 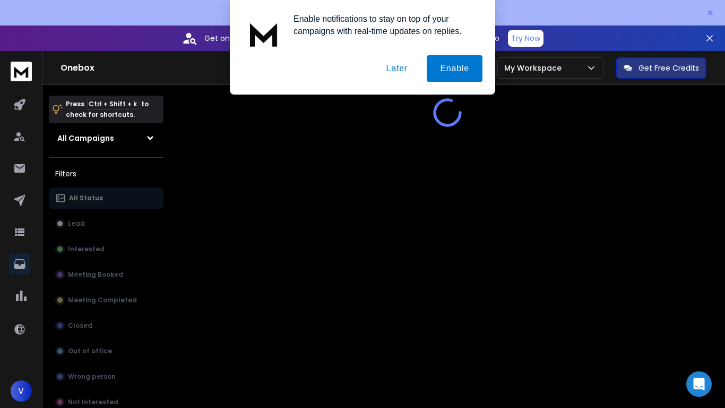 I want to click on img: notification icon, so click(x=264, y=34).